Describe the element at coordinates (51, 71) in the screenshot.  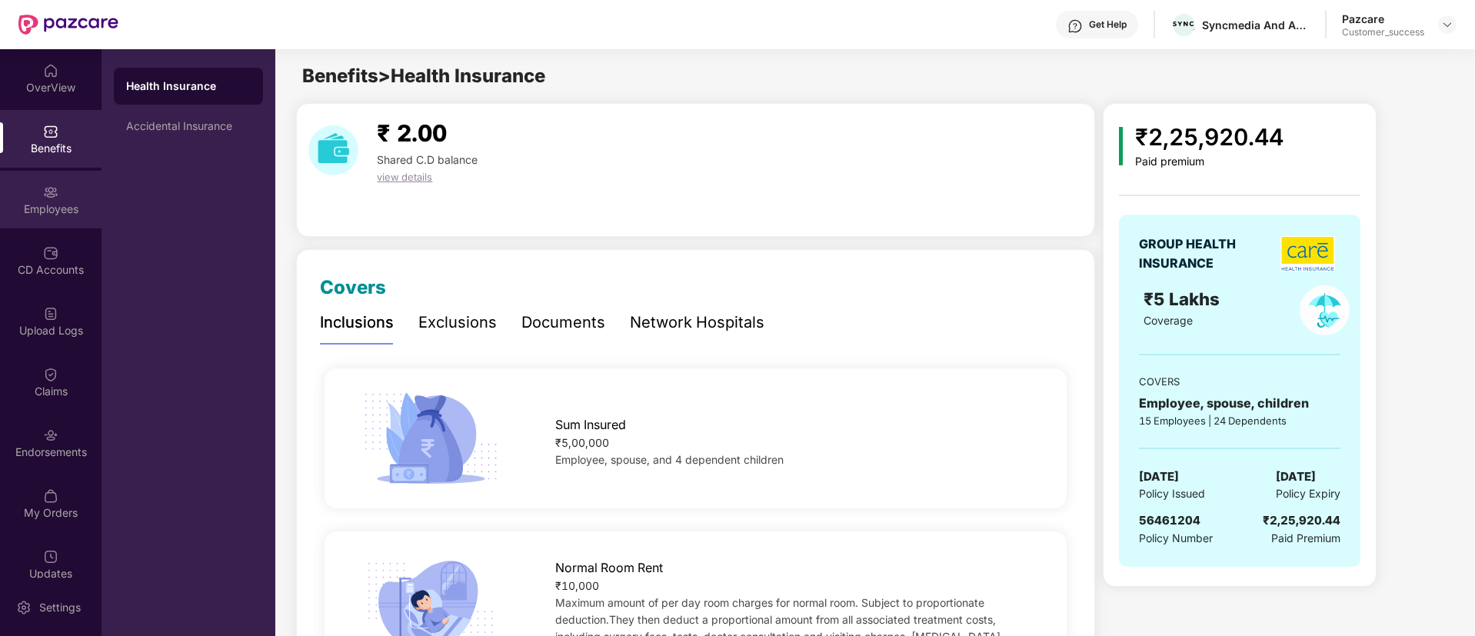
I see `img: svg+xml;base64,PHN2ZyBpZD0iSG9tZSIgeG1sbnM9Imh0dHA6Ly93d3cudzMub3JnLzIwMDAvc3ZnIiB3aWR0aD0iMjAiIG...` at that location.